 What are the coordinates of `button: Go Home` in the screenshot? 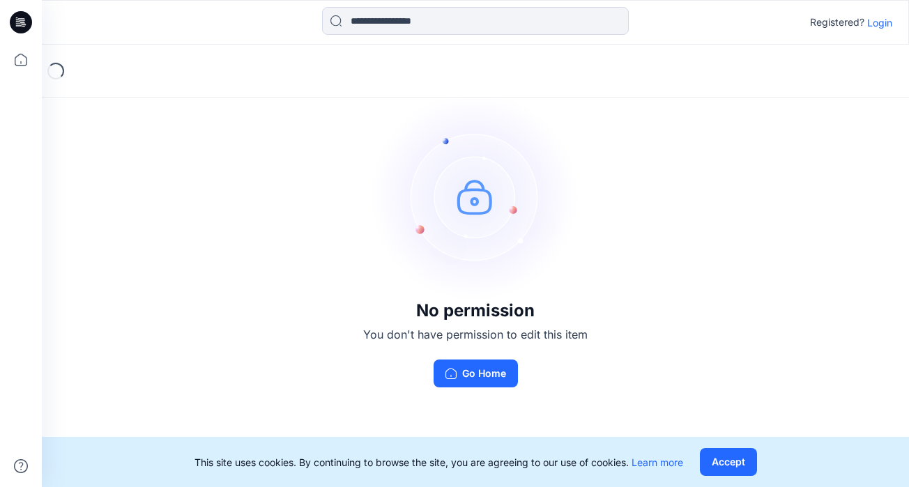 It's located at (476, 374).